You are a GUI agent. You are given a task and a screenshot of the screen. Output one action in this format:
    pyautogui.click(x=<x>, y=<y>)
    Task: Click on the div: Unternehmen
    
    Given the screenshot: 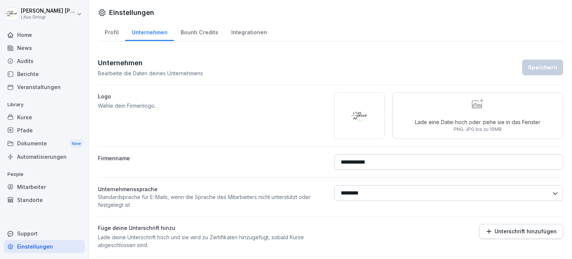 What is the action you would take?
    pyautogui.click(x=149, y=31)
    